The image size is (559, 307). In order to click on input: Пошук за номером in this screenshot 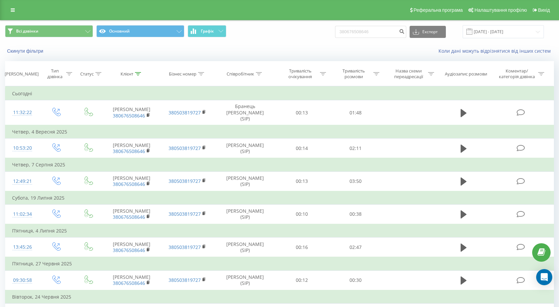, I will do `click(370, 32)`.